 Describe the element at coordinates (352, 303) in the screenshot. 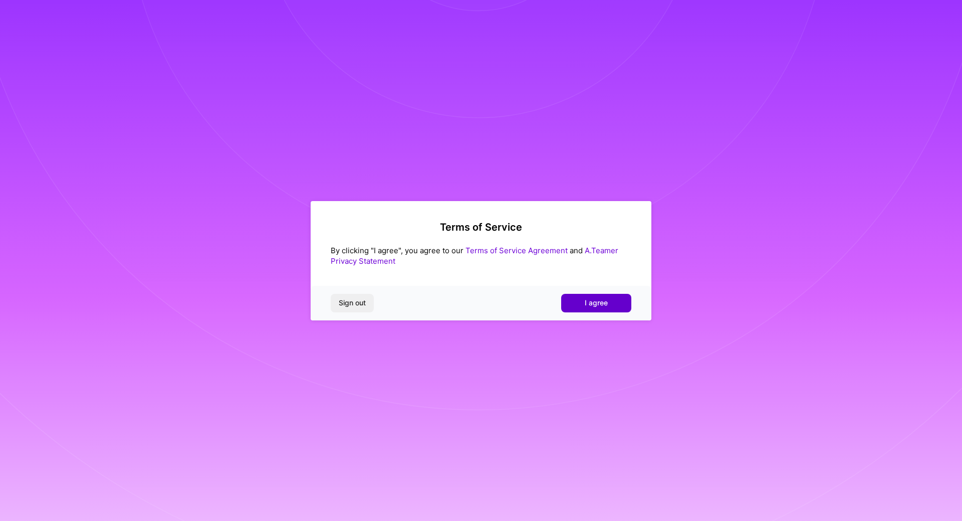

I see `button: Sign out` at that location.